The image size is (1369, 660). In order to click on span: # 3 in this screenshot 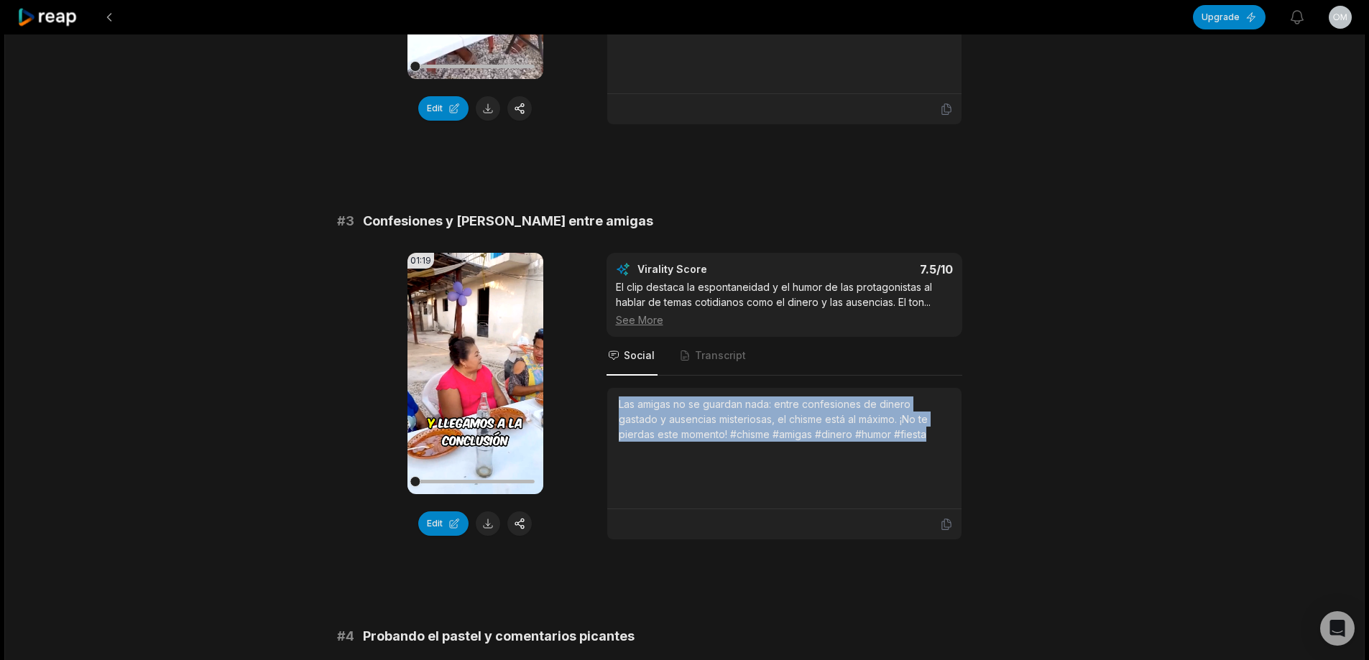, I will do `click(346, 221)`.